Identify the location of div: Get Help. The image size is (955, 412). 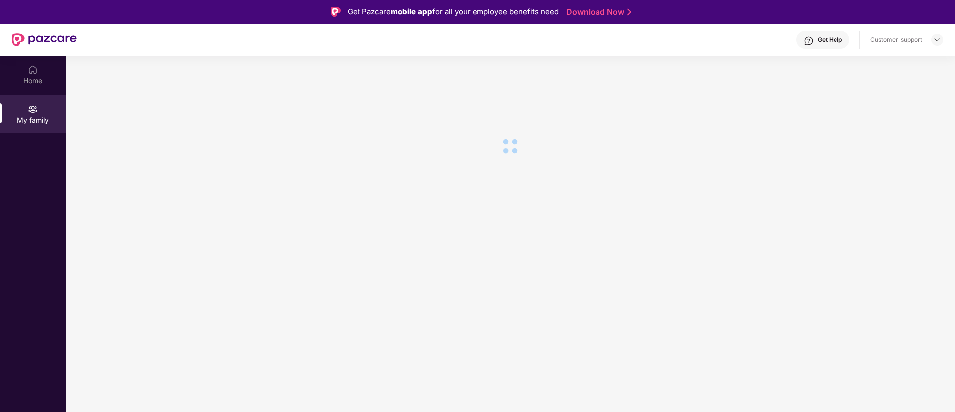
(830, 40).